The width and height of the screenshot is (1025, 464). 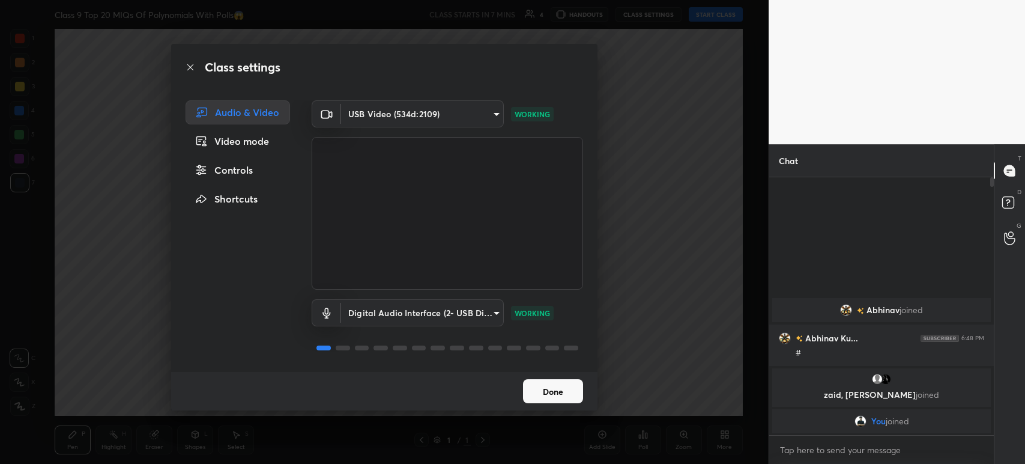 I want to click on div: Audio & Video, so click(x=238, y=112).